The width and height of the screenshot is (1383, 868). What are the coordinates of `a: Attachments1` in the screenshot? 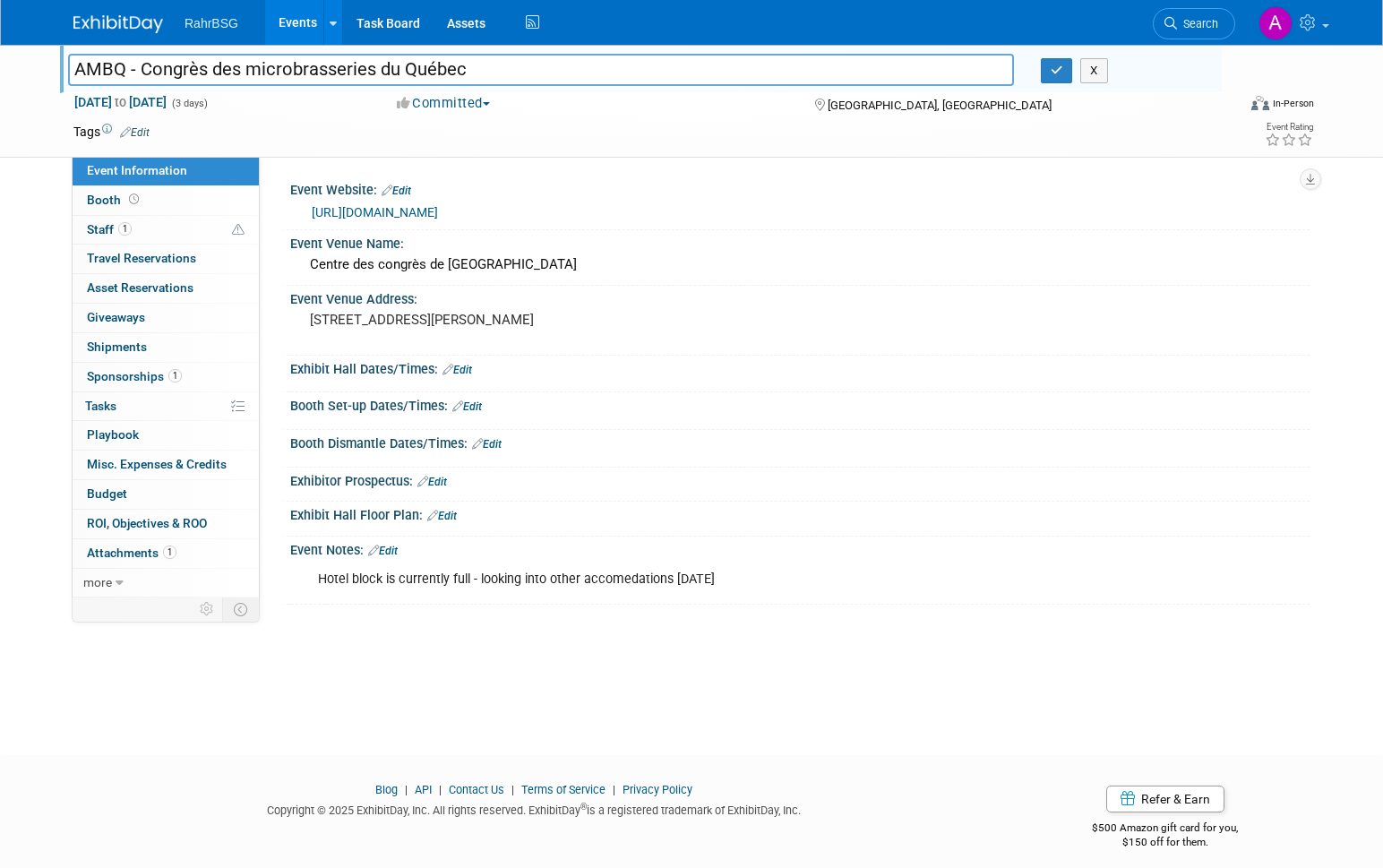 It's located at (166, 553).